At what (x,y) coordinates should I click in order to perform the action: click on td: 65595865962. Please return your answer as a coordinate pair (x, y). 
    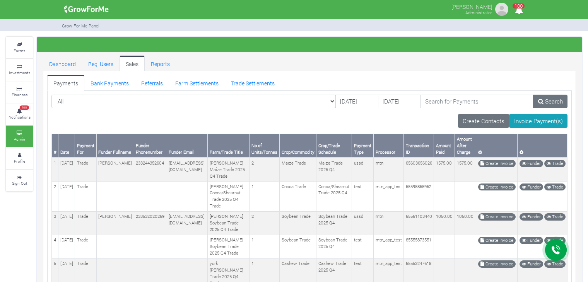
    Looking at the image, I should click on (419, 197).